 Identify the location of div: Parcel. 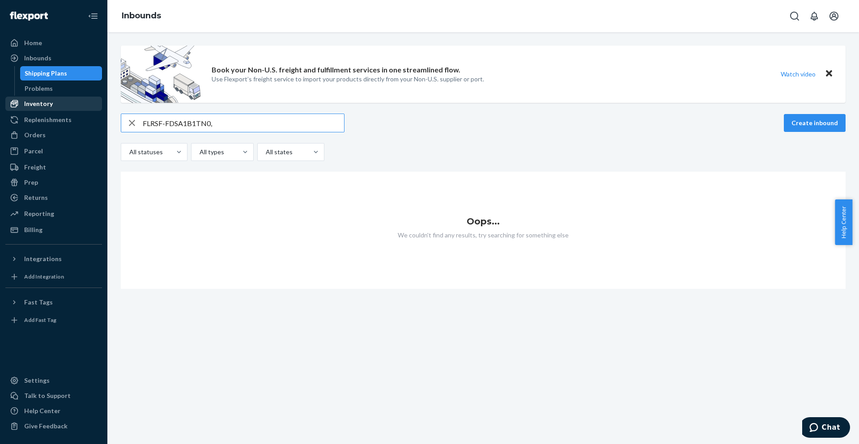
(34, 151).